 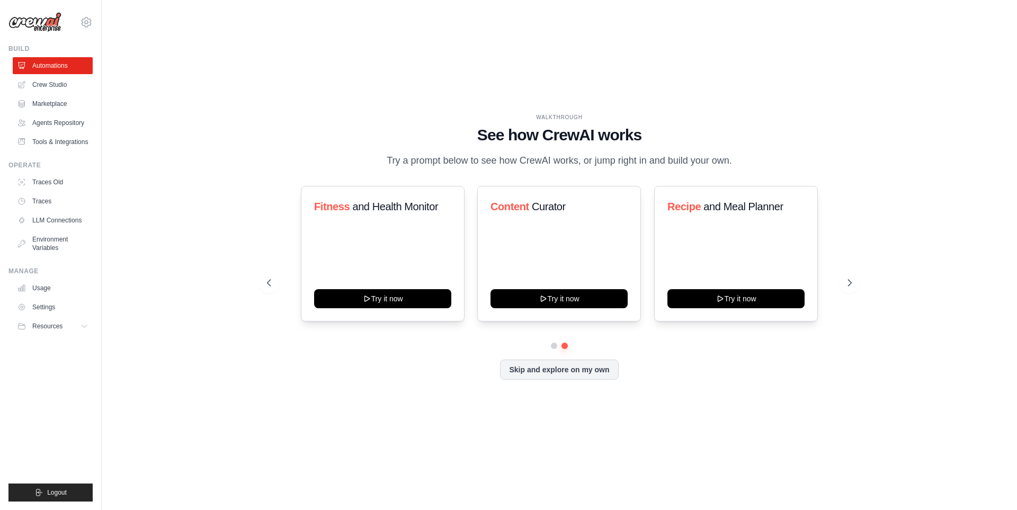 What do you see at coordinates (52, 123) in the screenshot?
I see `a: Agents Repository` at bounding box center [52, 123].